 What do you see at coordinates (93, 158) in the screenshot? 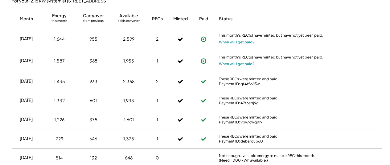
I see `div: 132` at bounding box center [93, 158].